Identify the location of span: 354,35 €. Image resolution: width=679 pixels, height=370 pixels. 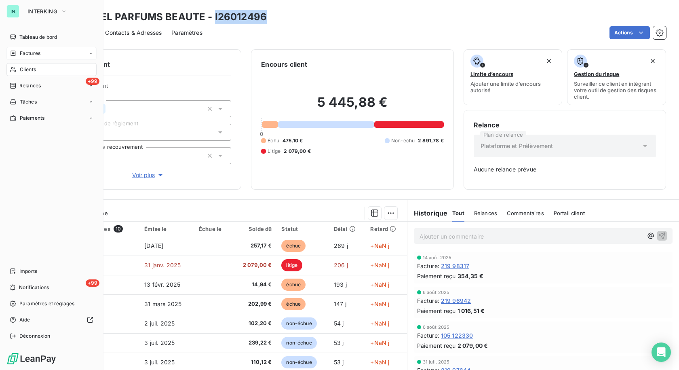
(471, 276).